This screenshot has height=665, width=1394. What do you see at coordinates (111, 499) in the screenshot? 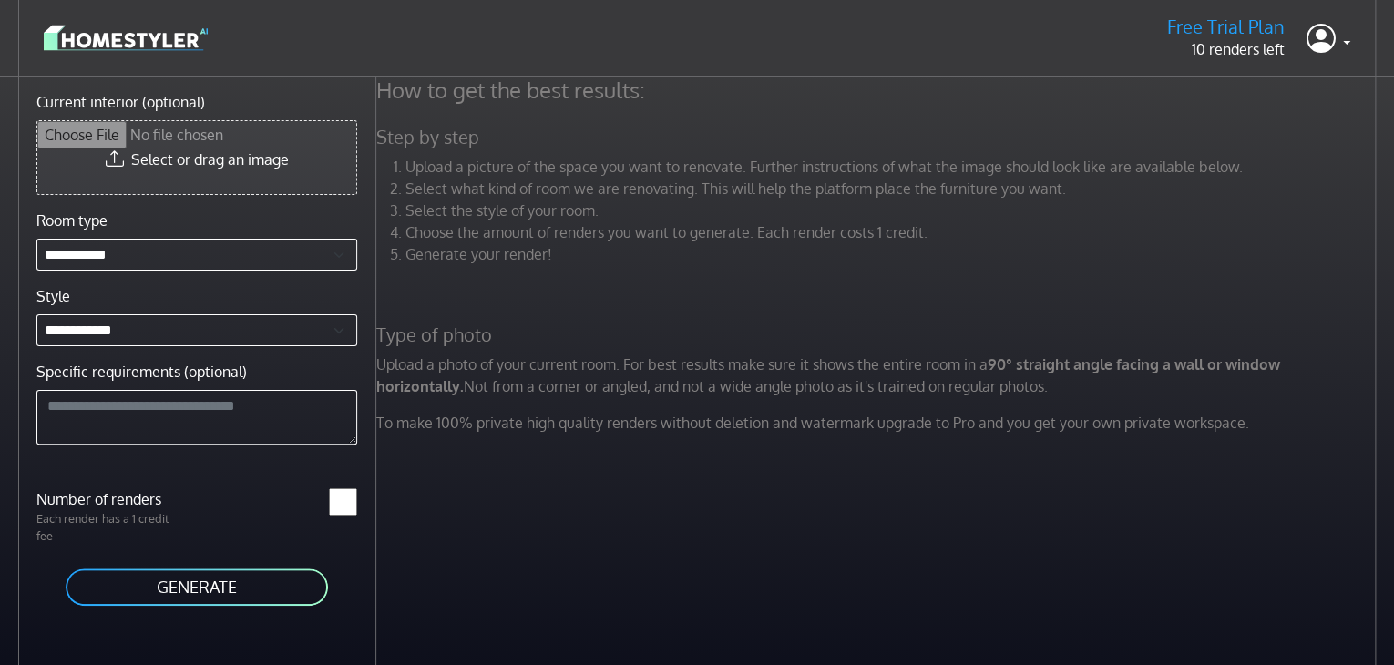
I see `label: Number of renders` at bounding box center [111, 499].